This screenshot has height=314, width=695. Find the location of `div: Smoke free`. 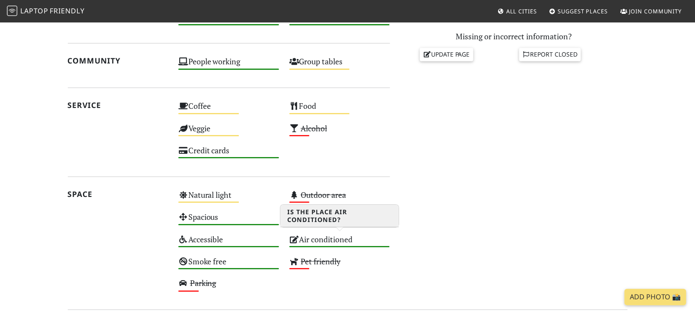

div: Smoke free is located at coordinates (228, 265).